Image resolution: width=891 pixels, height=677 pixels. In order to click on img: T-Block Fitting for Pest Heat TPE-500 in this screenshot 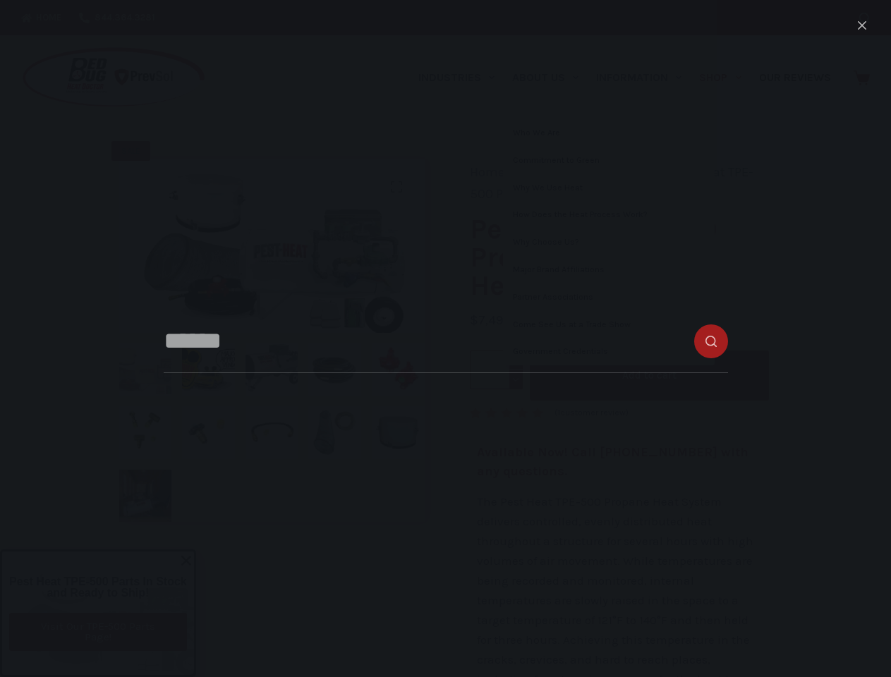, I will do `click(145, 432)`.